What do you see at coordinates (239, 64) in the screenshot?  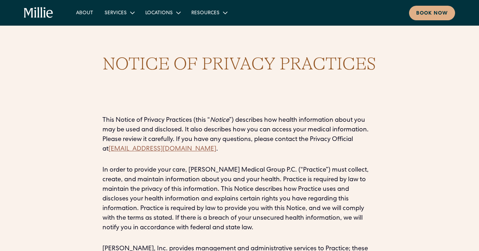 I see `h1: NOTICE OF PRIVACY PRACTICES` at bounding box center [239, 64].